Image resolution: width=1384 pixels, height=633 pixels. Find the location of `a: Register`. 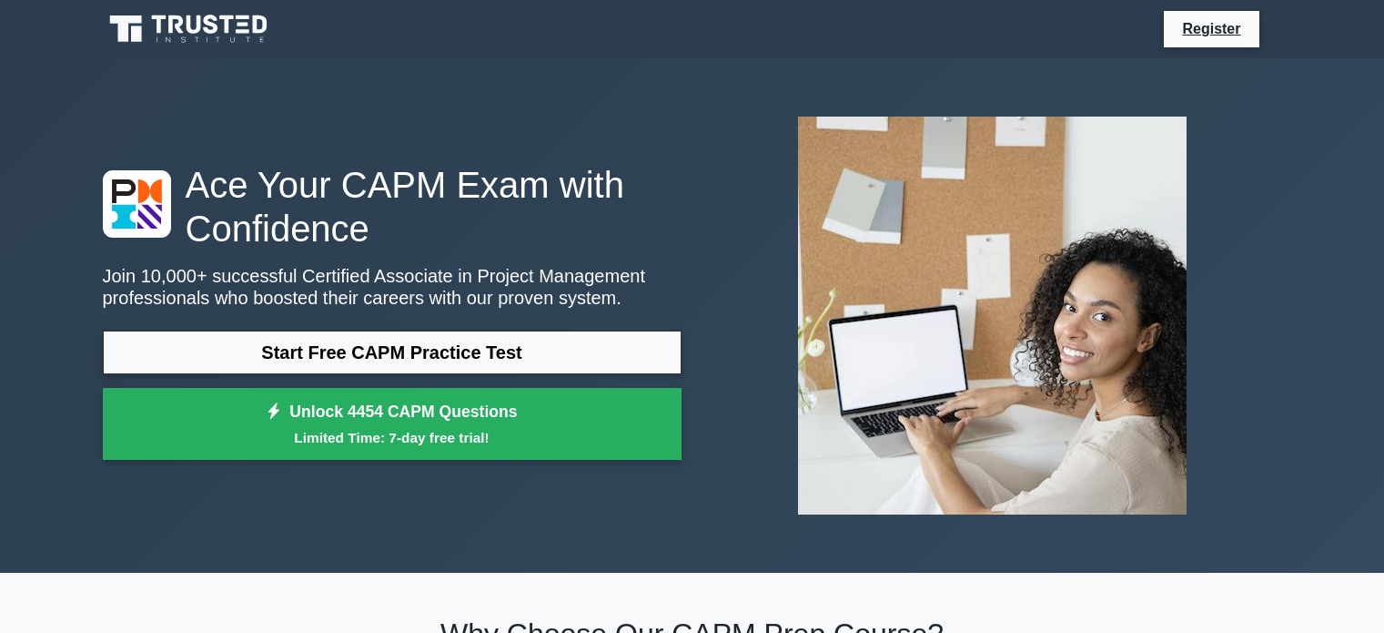

a: Register is located at coordinates (1211, 28).